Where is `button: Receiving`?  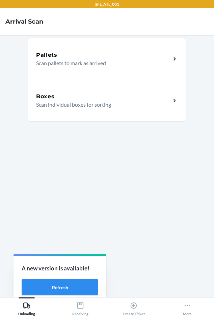 button: Receiving is located at coordinates (80, 307).